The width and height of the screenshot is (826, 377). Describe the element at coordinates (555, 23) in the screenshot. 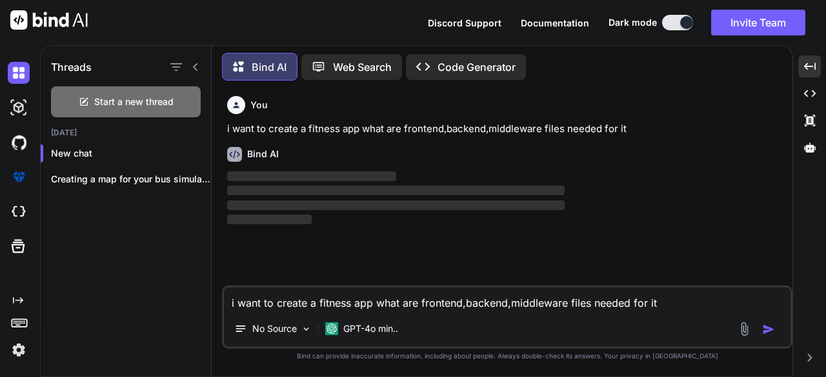

I see `button: Documentation` at that location.